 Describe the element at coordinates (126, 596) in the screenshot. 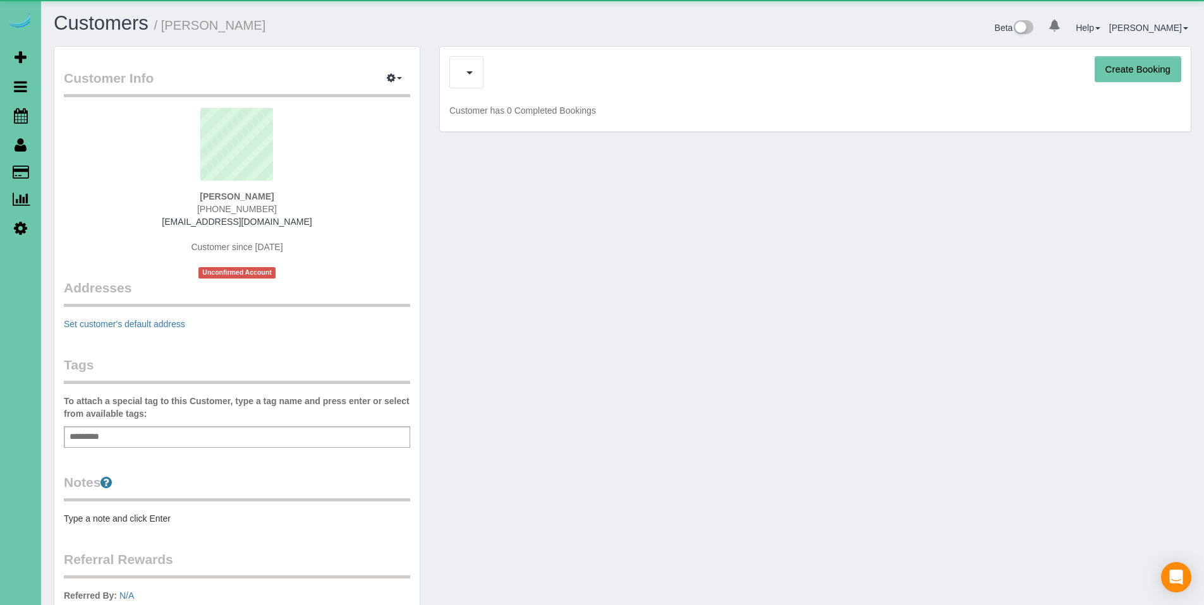

I see `a: N/A` at that location.